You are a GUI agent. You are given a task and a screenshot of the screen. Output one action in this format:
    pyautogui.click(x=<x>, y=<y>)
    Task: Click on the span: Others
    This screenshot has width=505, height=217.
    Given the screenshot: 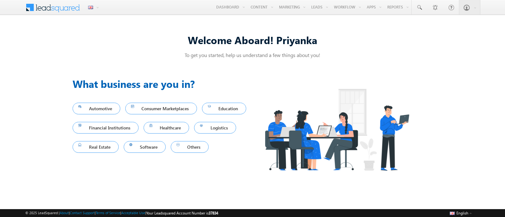 What is the action you would take?
    pyautogui.click(x=190, y=147)
    